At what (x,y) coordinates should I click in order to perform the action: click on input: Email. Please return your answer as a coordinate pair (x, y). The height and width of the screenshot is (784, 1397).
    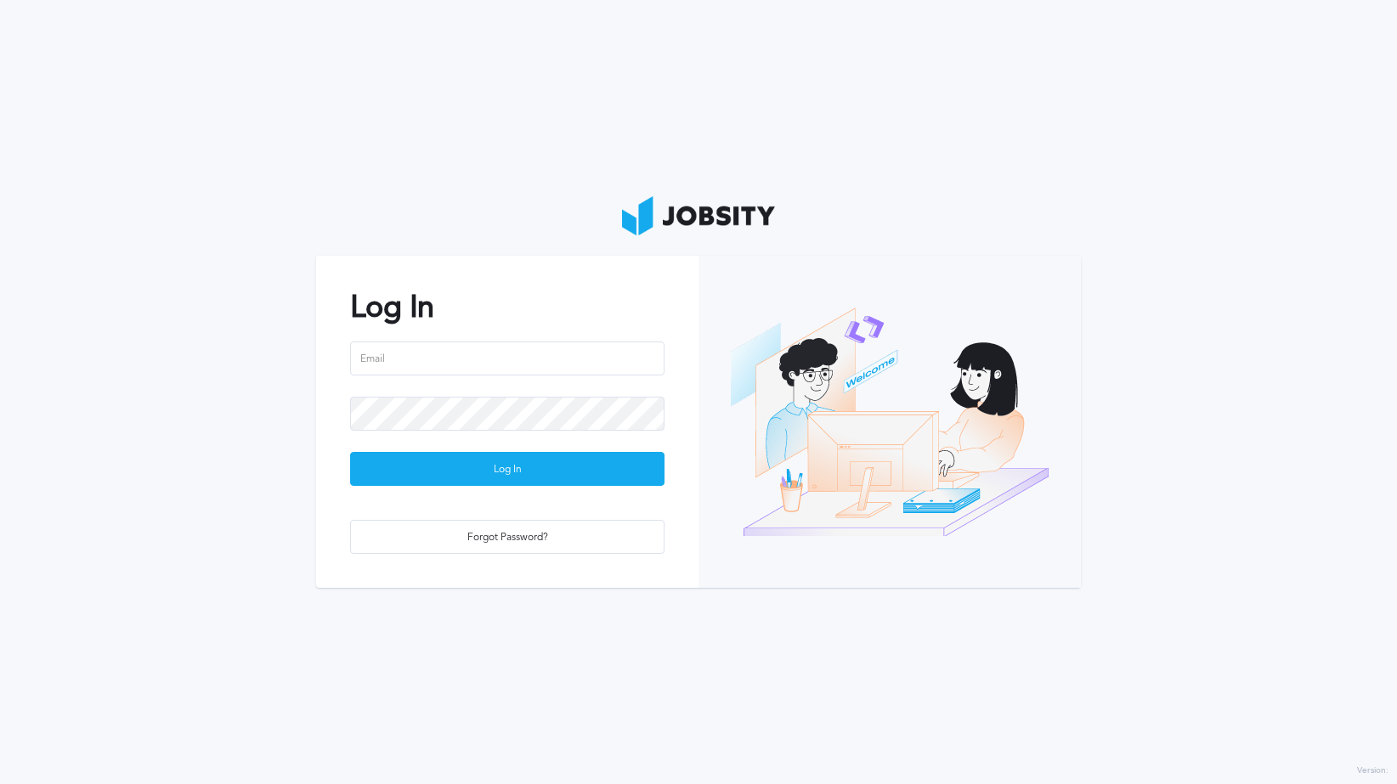
    Looking at the image, I should click on (507, 358).